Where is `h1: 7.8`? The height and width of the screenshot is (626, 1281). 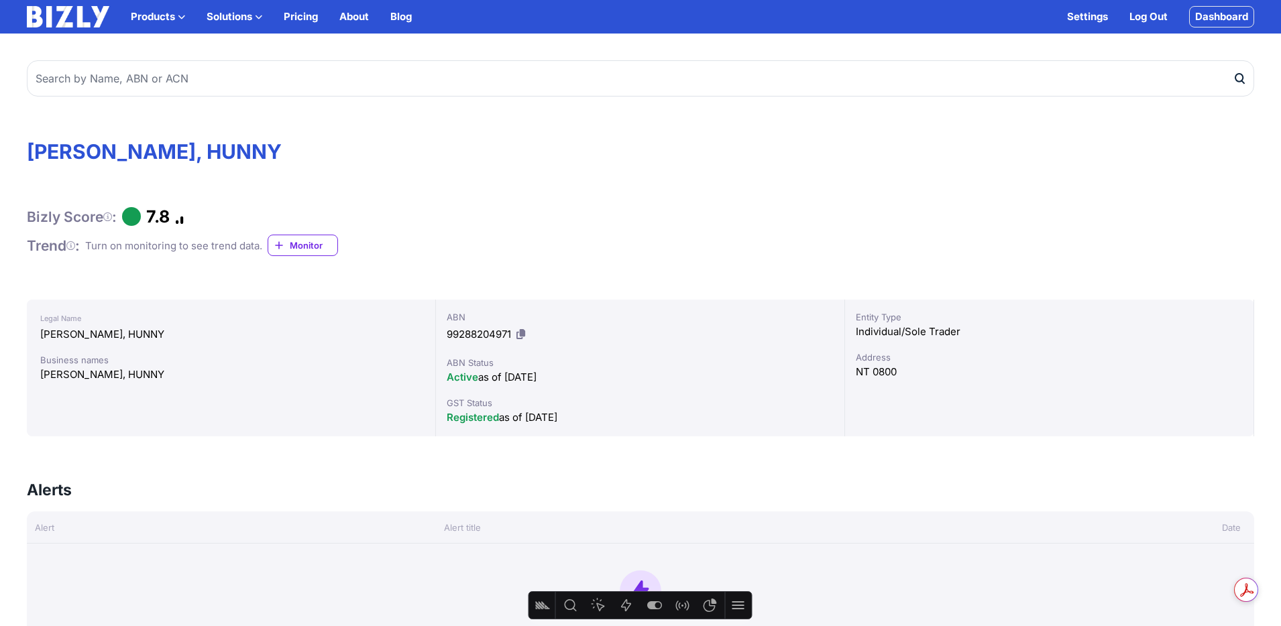
h1: 7.8 is located at coordinates (158, 217).